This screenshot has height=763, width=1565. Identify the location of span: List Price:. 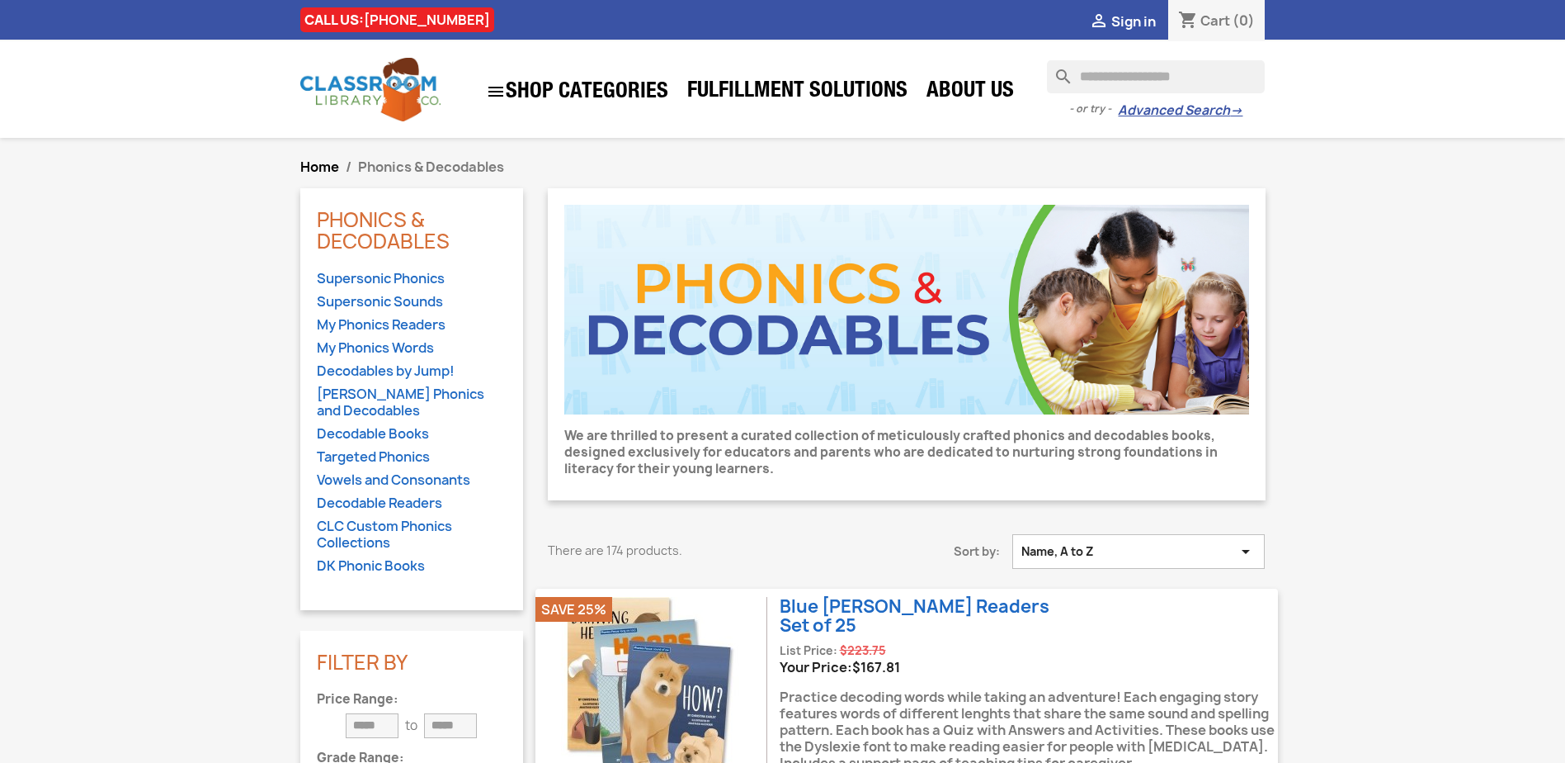
(809, 650).